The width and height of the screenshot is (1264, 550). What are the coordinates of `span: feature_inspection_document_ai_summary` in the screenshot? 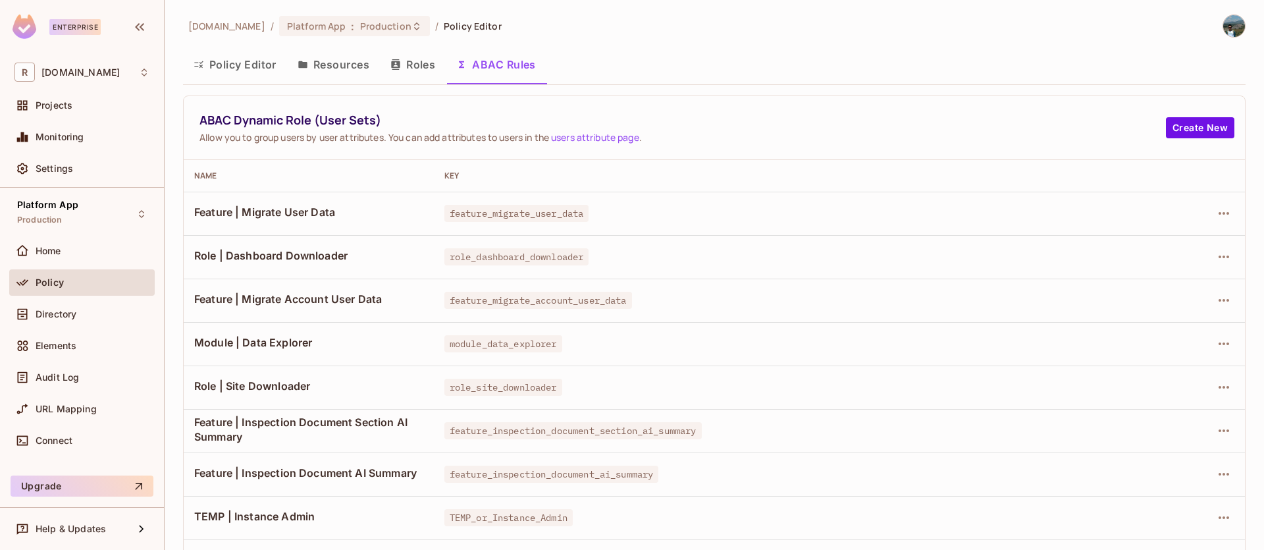 It's located at (552, 474).